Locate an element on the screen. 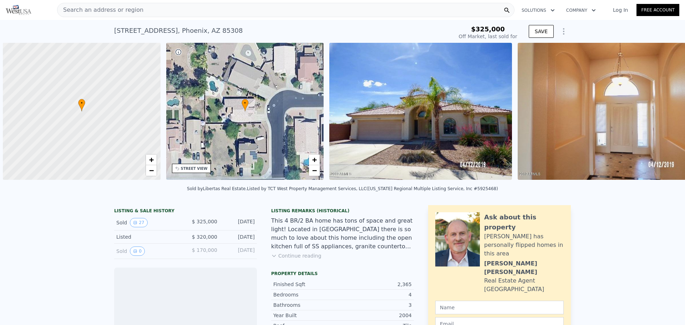 Image resolution: width=685 pixels, height=325 pixels. a: Free Account is located at coordinates (657, 10).